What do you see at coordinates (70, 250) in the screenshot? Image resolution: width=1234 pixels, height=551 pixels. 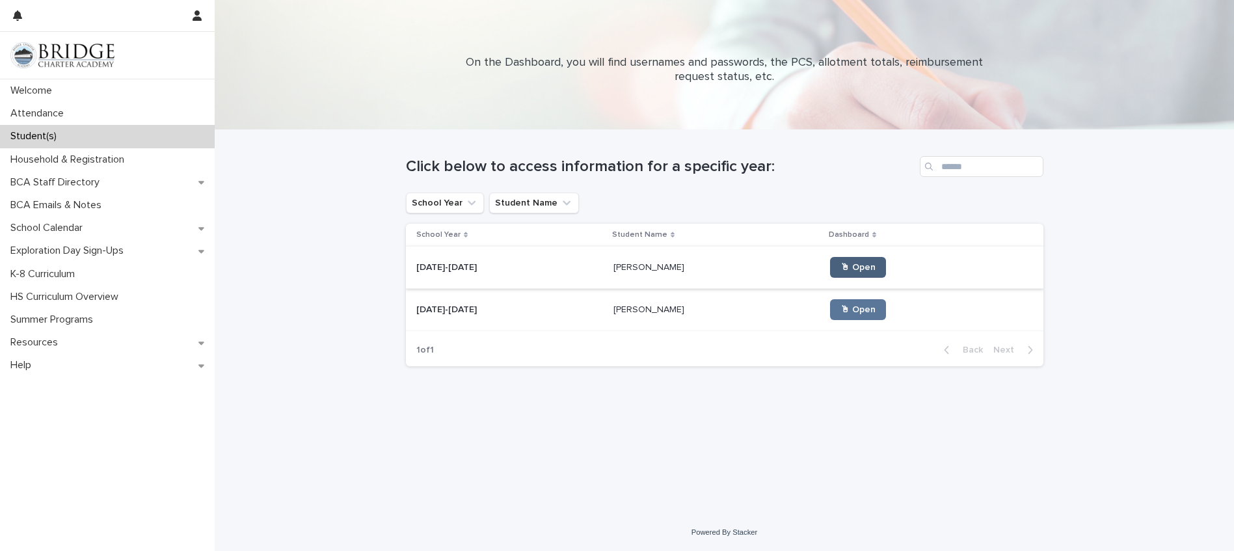 I see `p: Exploration Day Sign-Ups` at bounding box center [70, 250].